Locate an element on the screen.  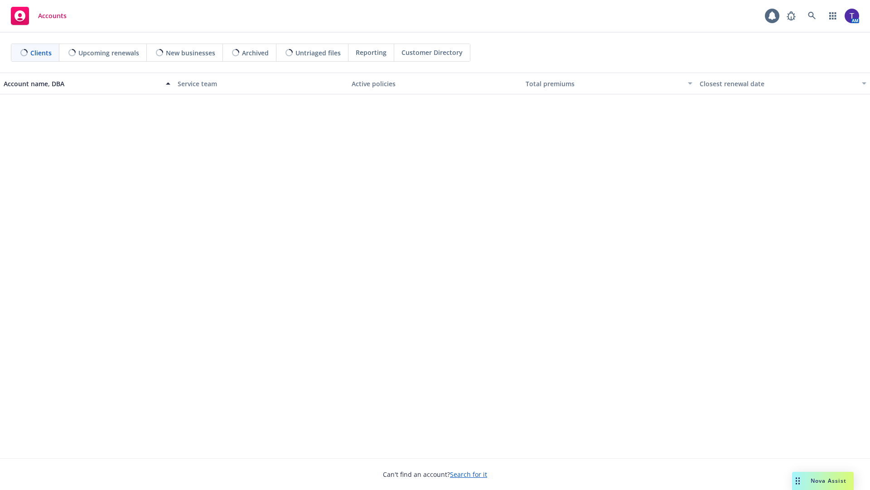
span: Customer Directory is located at coordinates (432, 52).